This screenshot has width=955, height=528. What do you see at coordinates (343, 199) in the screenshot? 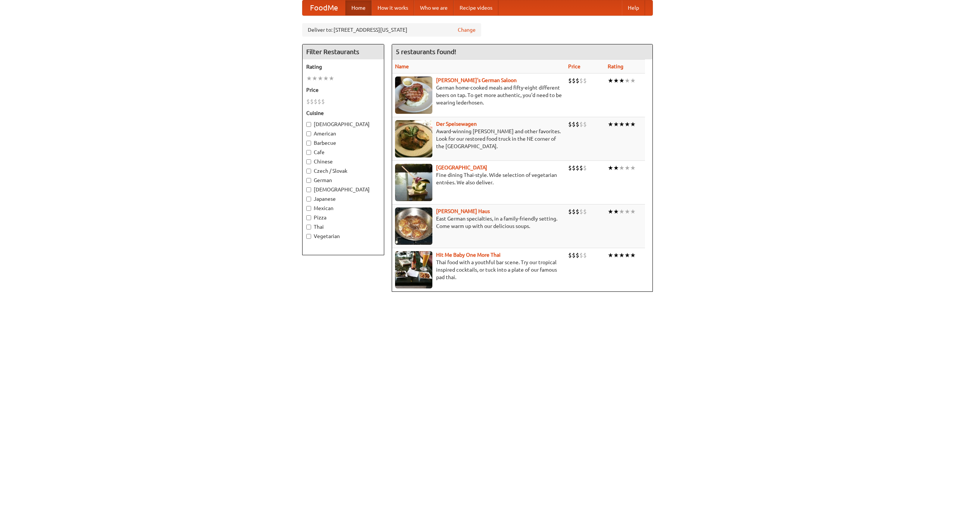
I see `label: Japanese` at bounding box center [343, 199].